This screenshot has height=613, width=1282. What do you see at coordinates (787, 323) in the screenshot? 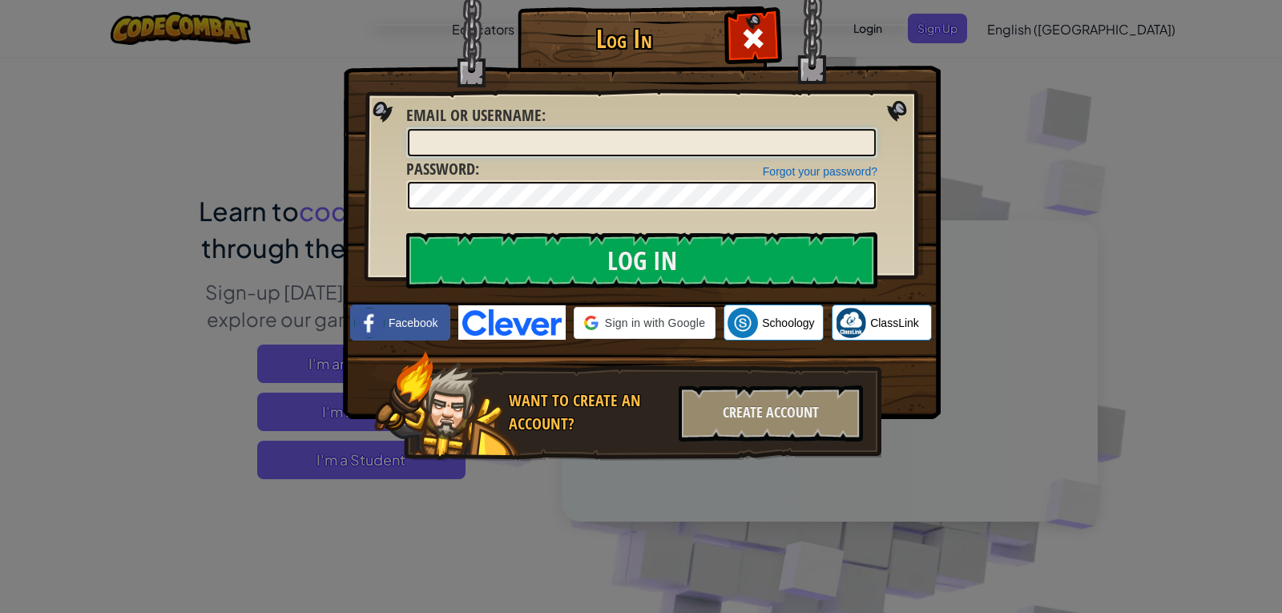
I see `span: Schoology` at bounding box center [787, 323].